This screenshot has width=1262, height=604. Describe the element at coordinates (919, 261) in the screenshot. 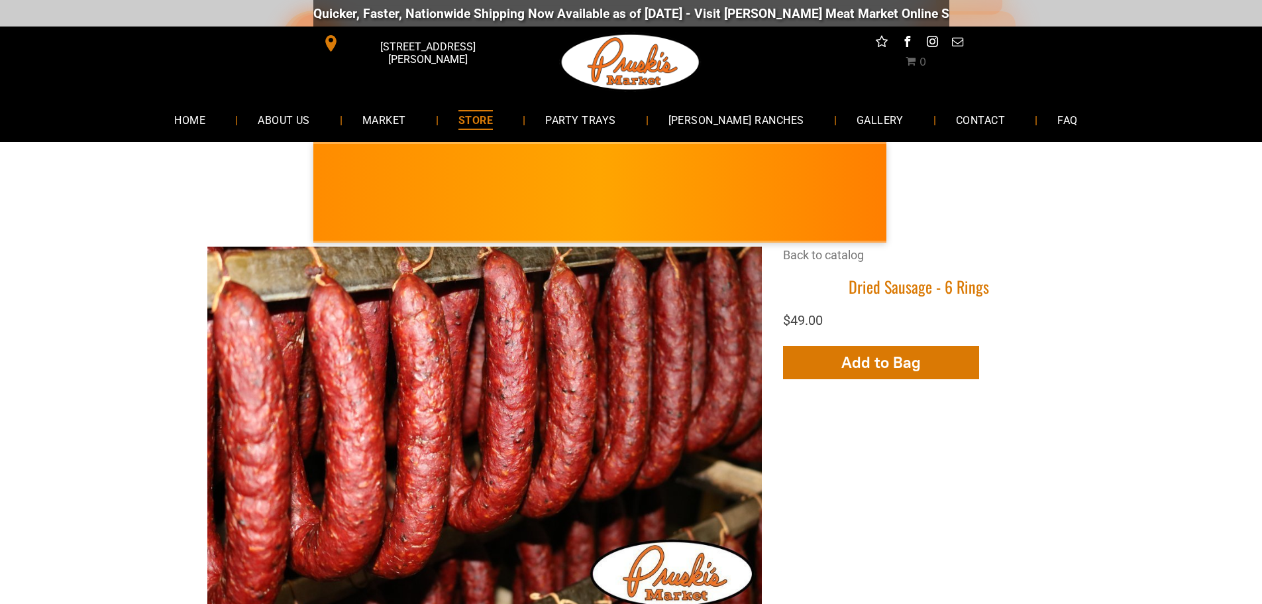

I see `div: Breadcrumbs` at that location.